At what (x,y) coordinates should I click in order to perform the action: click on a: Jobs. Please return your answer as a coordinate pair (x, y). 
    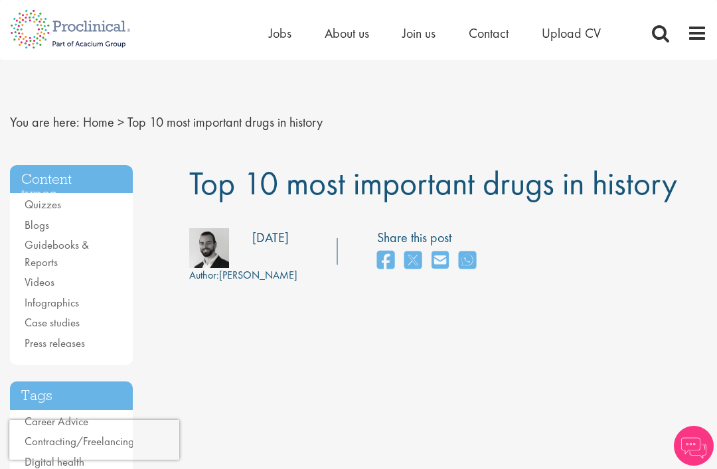
    Looking at the image, I should click on (280, 33).